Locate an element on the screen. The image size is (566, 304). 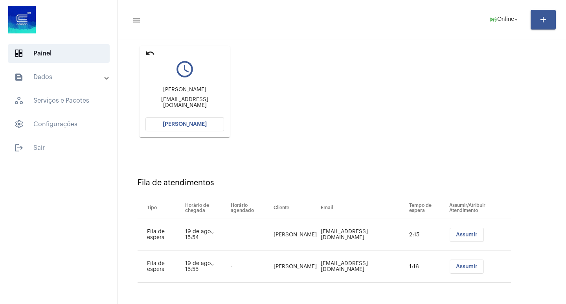
th: Email is located at coordinates (363, 208).